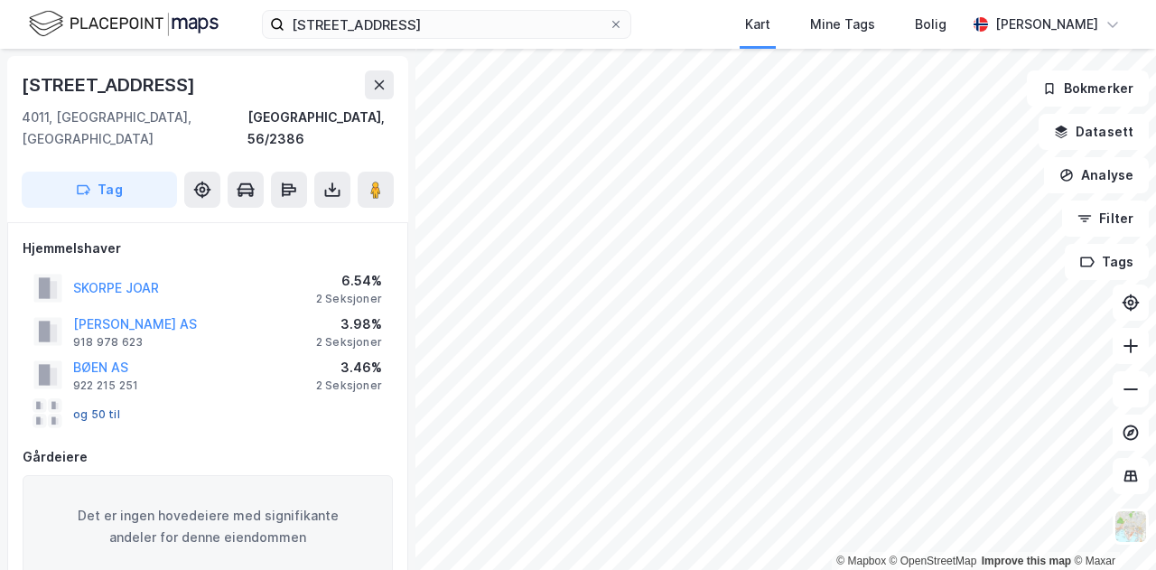  Describe the element at coordinates (349, 281) in the screenshot. I see `div: 6.54%` at that location.